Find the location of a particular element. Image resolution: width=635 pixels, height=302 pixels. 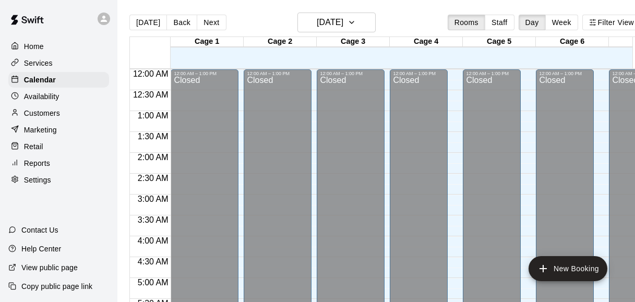

a: Marketing is located at coordinates (58, 130).